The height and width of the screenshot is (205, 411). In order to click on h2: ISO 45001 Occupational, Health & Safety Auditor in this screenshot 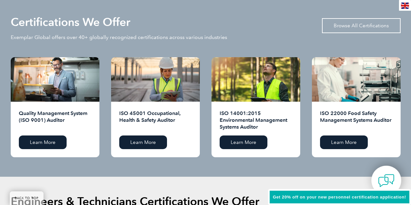, I will do `click(155, 120)`.